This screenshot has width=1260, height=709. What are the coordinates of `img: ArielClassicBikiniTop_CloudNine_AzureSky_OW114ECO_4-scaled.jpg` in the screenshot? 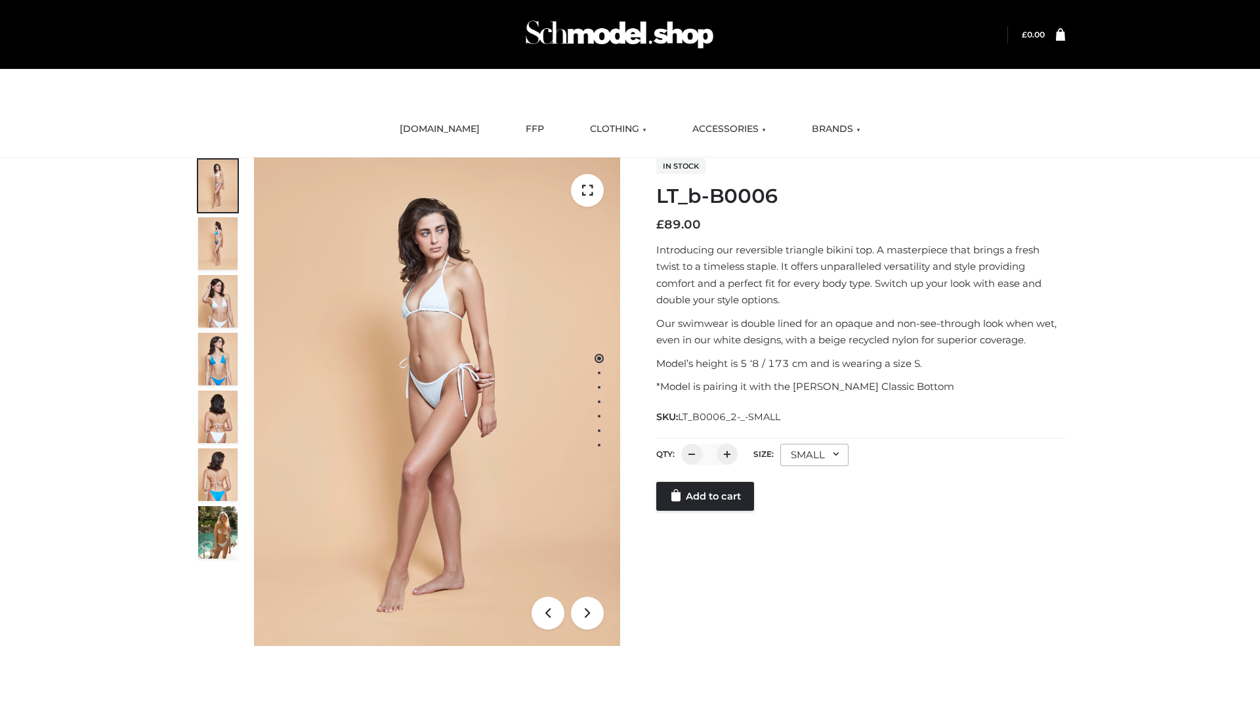 It's located at (218, 359).